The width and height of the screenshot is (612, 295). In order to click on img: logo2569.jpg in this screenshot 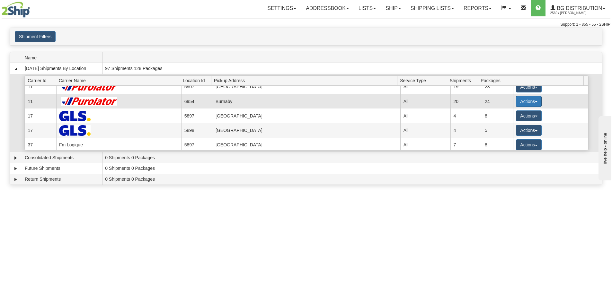, I will do `click(16, 10)`.